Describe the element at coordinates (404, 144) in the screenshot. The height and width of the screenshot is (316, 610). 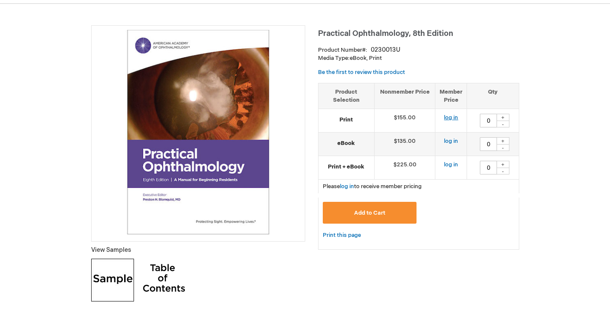
I see `td: $135.00` at that location.